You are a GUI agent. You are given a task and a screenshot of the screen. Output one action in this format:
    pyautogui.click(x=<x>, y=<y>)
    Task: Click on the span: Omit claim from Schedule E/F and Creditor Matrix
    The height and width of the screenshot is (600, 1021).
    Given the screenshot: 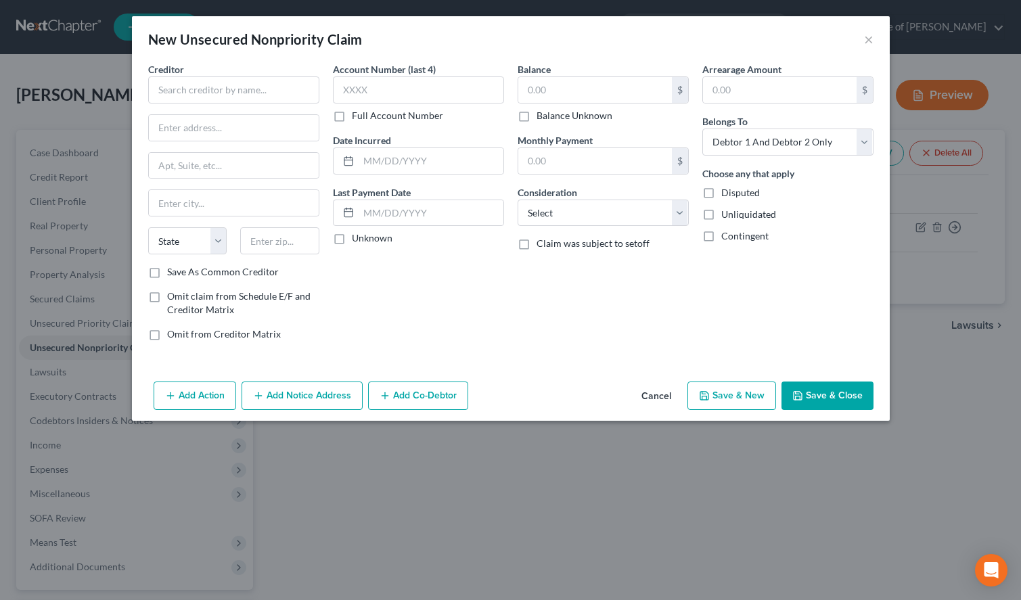 What is the action you would take?
    pyautogui.click(x=239, y=302)
    